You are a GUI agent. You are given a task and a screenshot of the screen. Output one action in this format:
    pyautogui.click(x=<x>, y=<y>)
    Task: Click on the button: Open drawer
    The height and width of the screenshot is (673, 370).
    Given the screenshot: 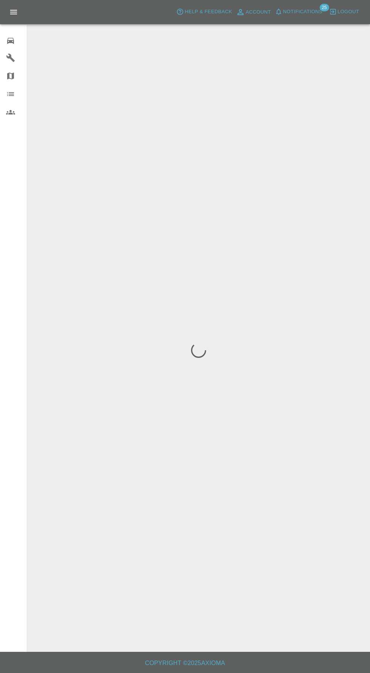 What is the action you would take?
    pyautogui.click(x=14, y=12)
    